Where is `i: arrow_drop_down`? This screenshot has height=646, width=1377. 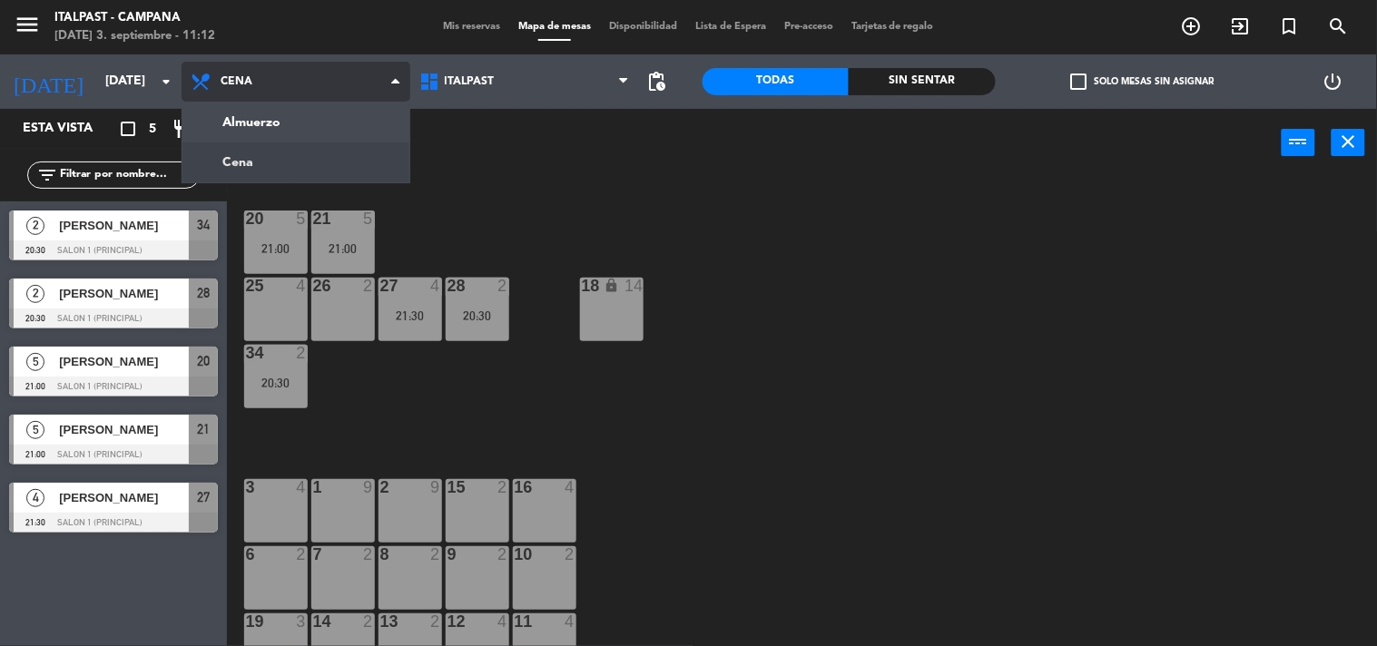 i: arrow_drop_down is located at coordinates (166, 82).